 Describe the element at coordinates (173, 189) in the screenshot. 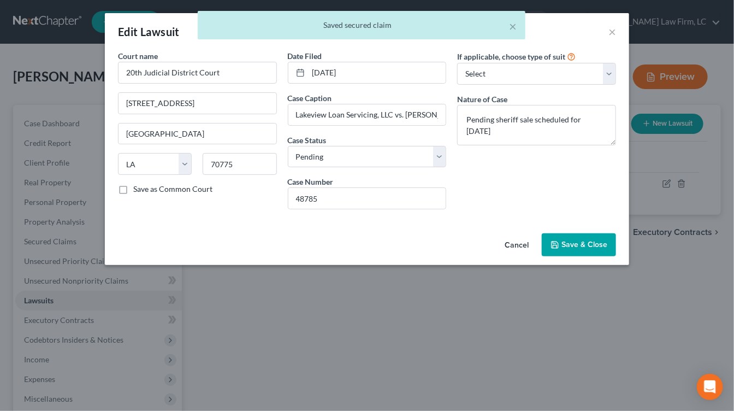

I see `label: Save as Common Court` at that location.